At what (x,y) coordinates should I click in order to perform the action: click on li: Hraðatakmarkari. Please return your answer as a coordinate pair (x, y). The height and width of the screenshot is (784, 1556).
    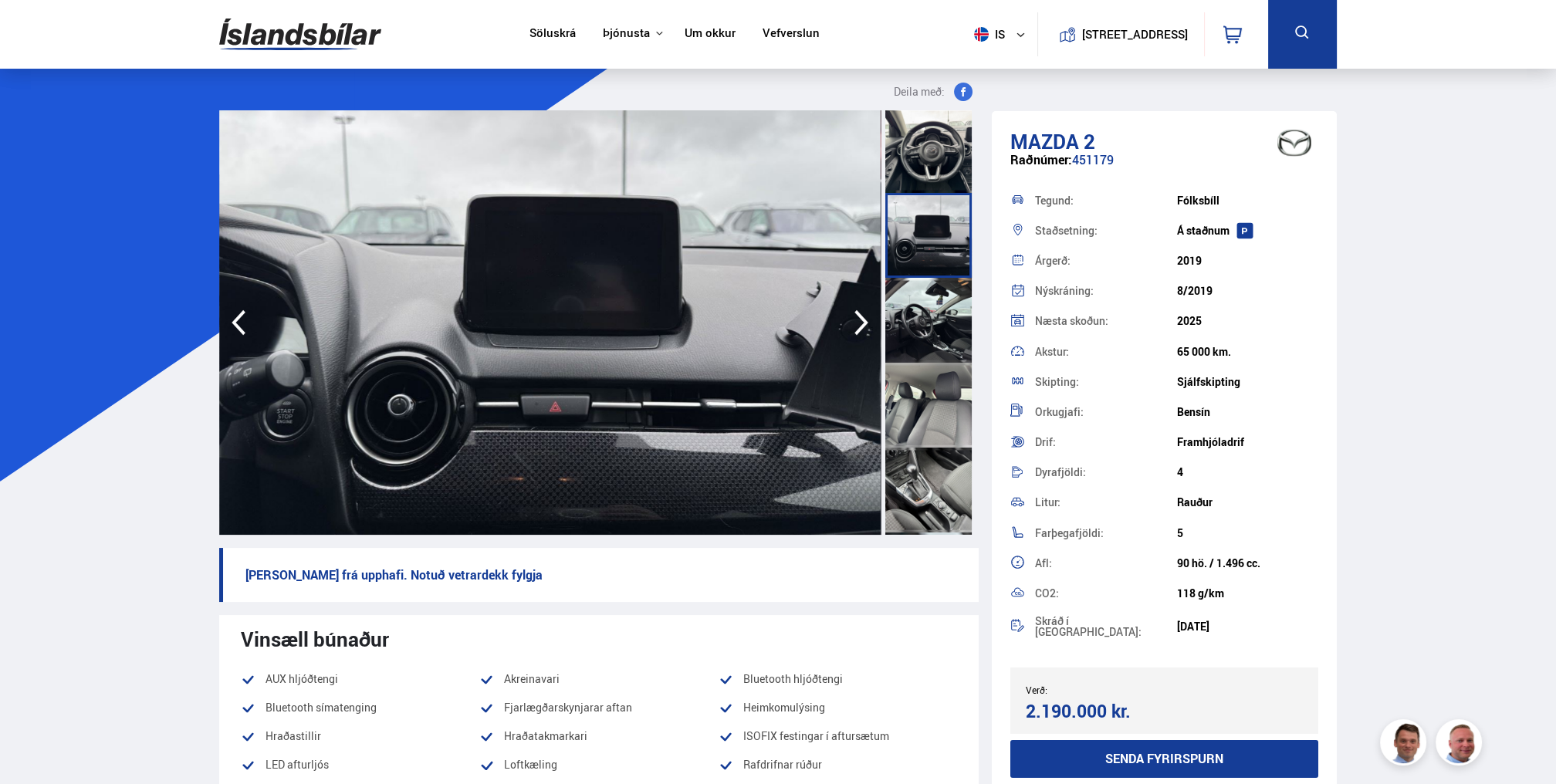
    Looking at the image, I should click on (599, 736).